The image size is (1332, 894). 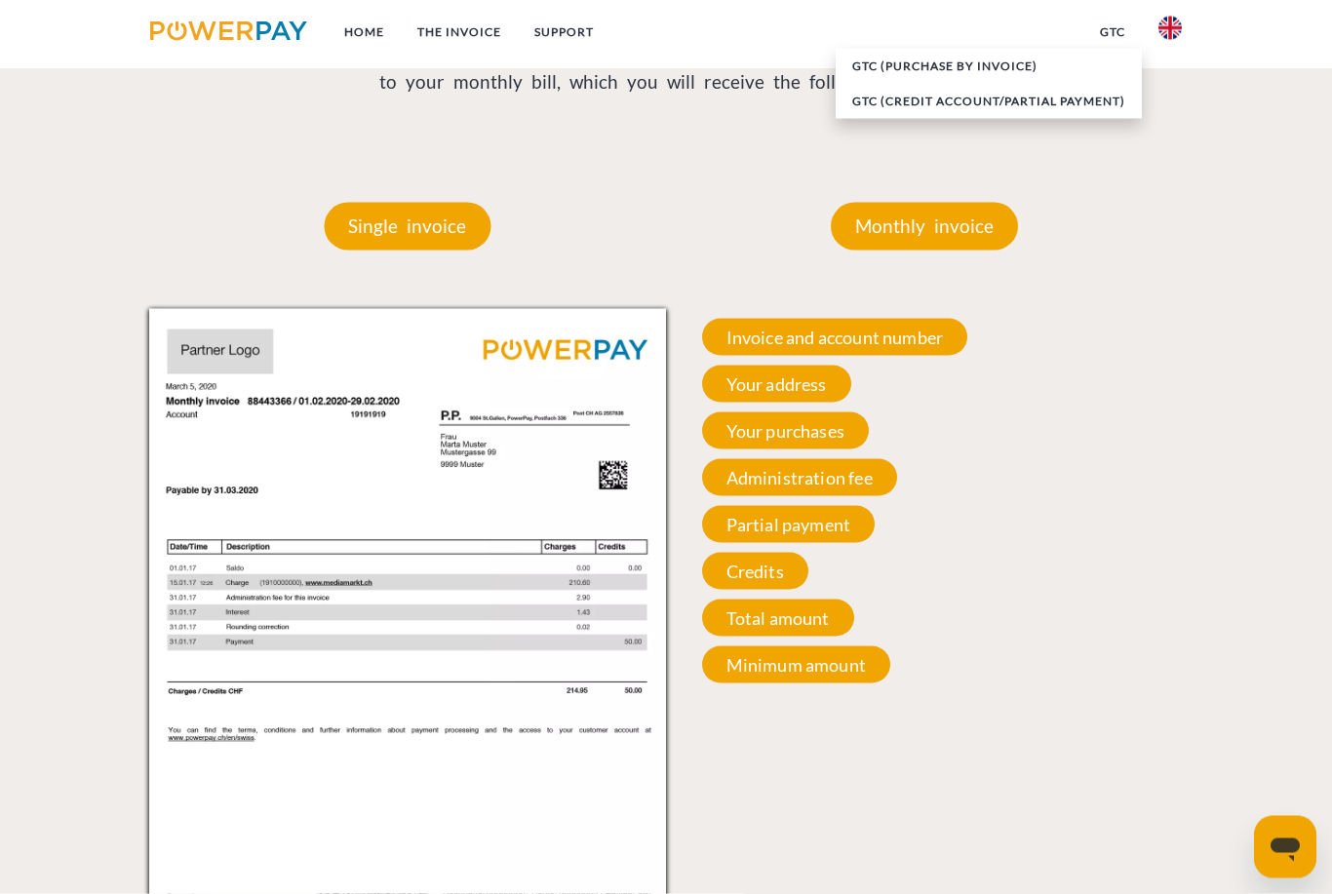 I want to click on img: en, so click(x=1170, y=28).